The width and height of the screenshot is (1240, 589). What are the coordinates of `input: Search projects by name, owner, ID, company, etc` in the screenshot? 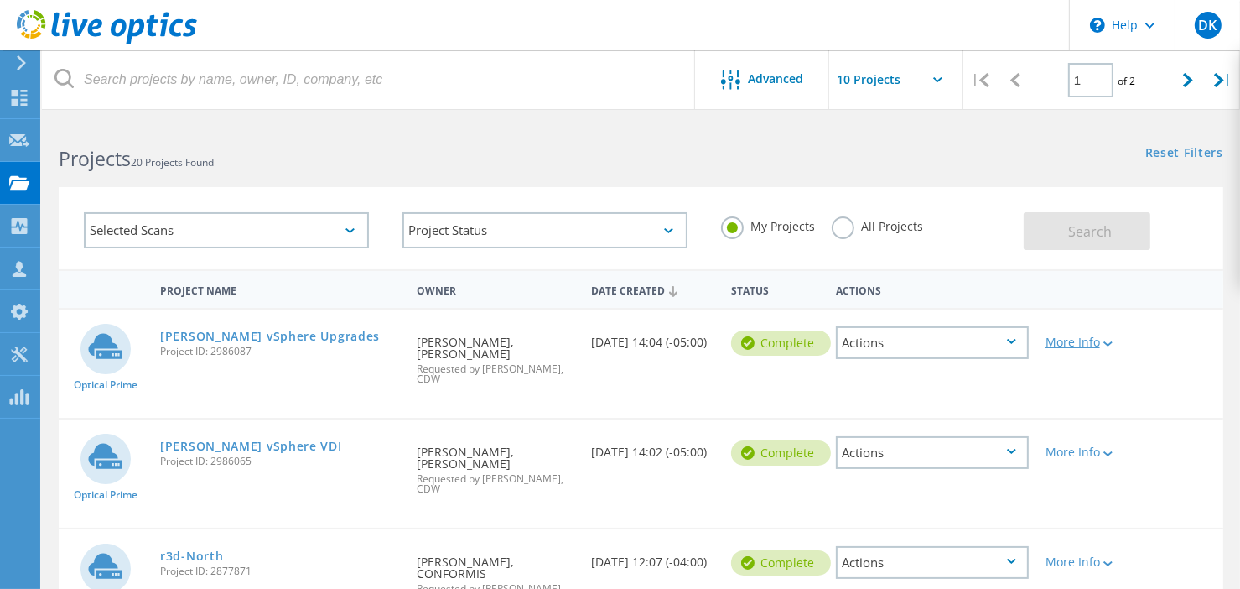 It's located at (369, 80).